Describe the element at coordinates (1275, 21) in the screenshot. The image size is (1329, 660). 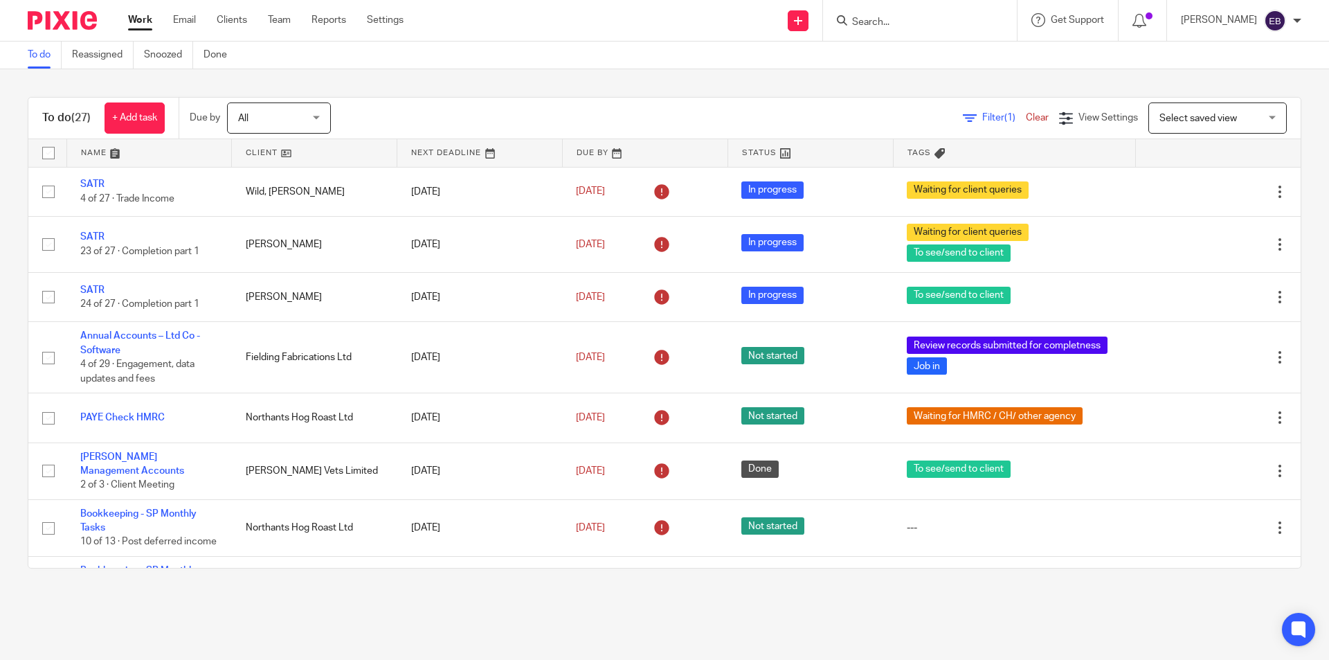
I see `img: svg%3E` at that location.